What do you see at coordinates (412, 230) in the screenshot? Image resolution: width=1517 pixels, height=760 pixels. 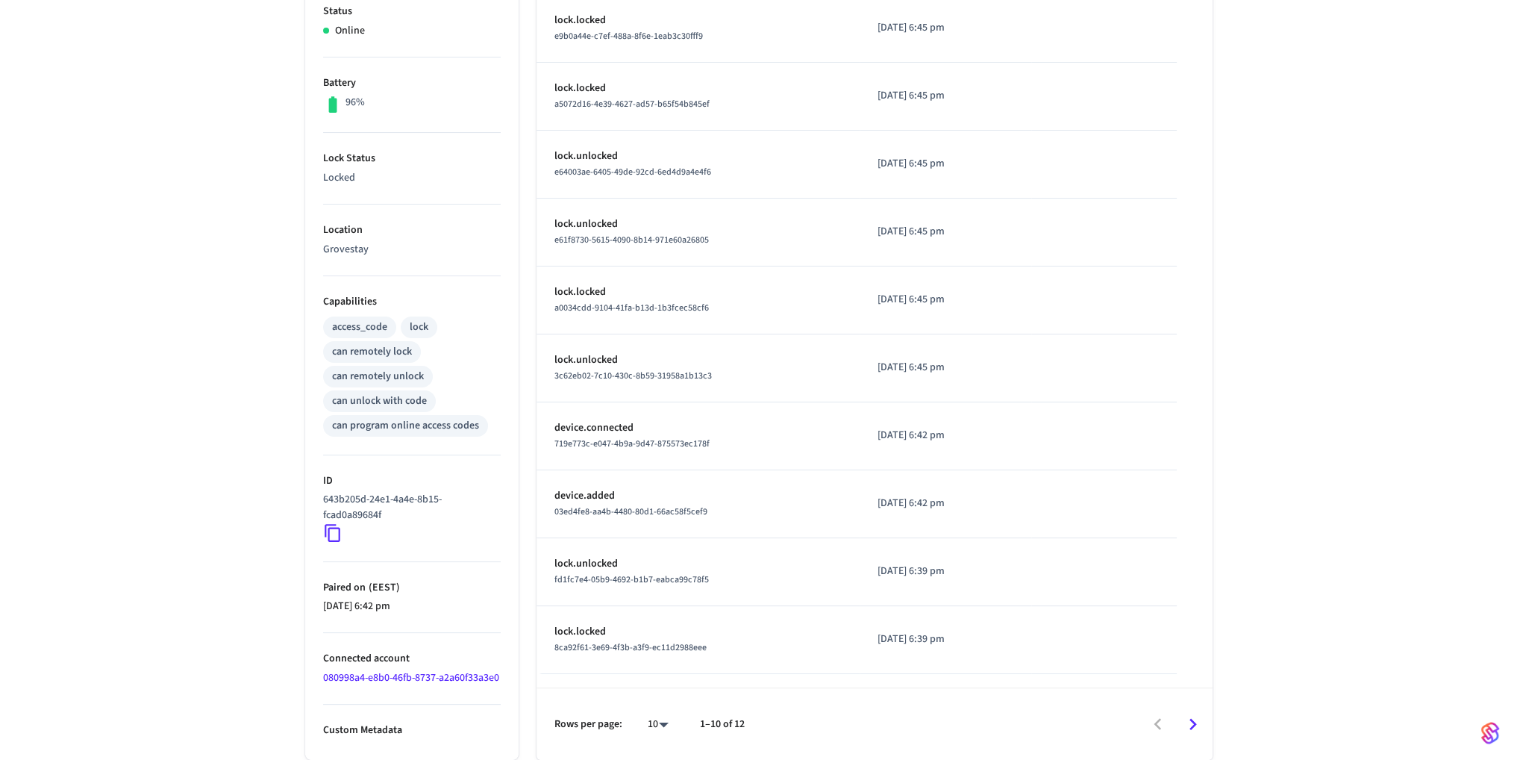 I see `p: Location` at bounding box center [412, 230].